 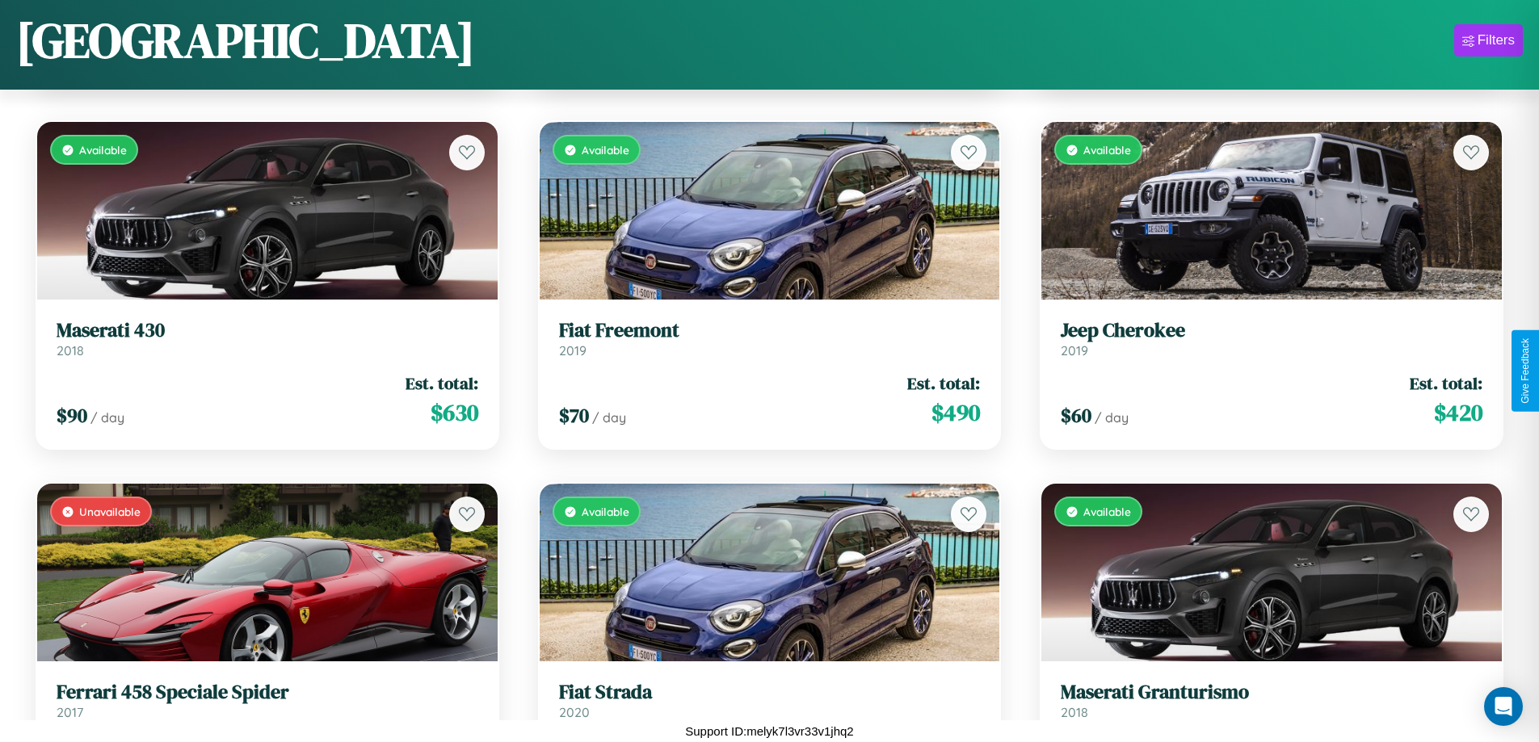 What do you see at coordinates (1271, 330) in the screenshot?
I see `h3: Jeep Cherokee` at bounding box center [1271, 330].